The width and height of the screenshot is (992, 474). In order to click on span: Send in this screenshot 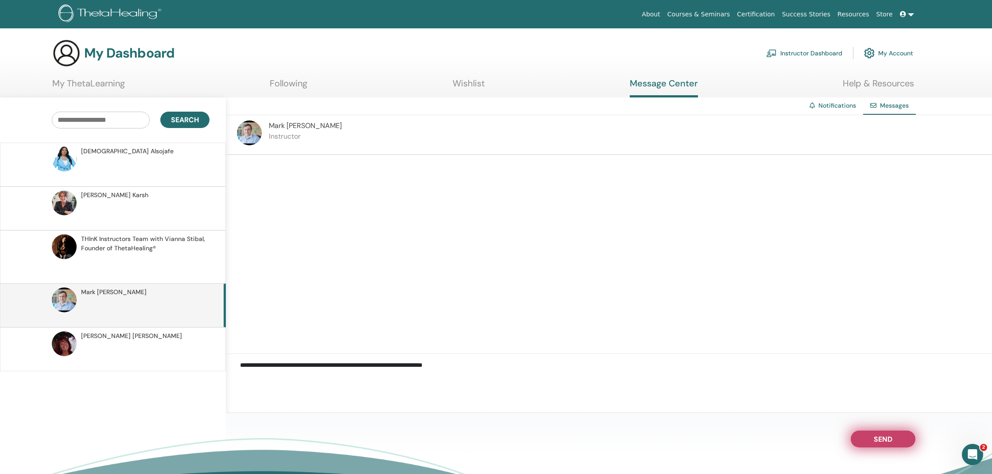, I will do `click(883, 438)`.